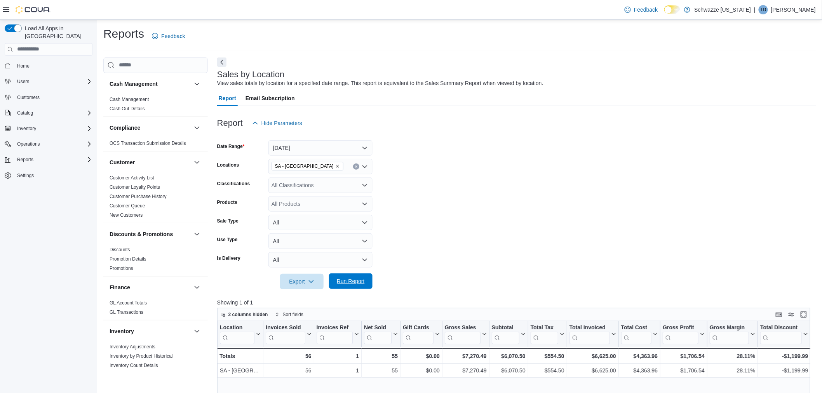 This screenshot has width=822, height=393. Describe the element at coordinates (302, 282) in the screenshot. I see `span: Export` at that location.